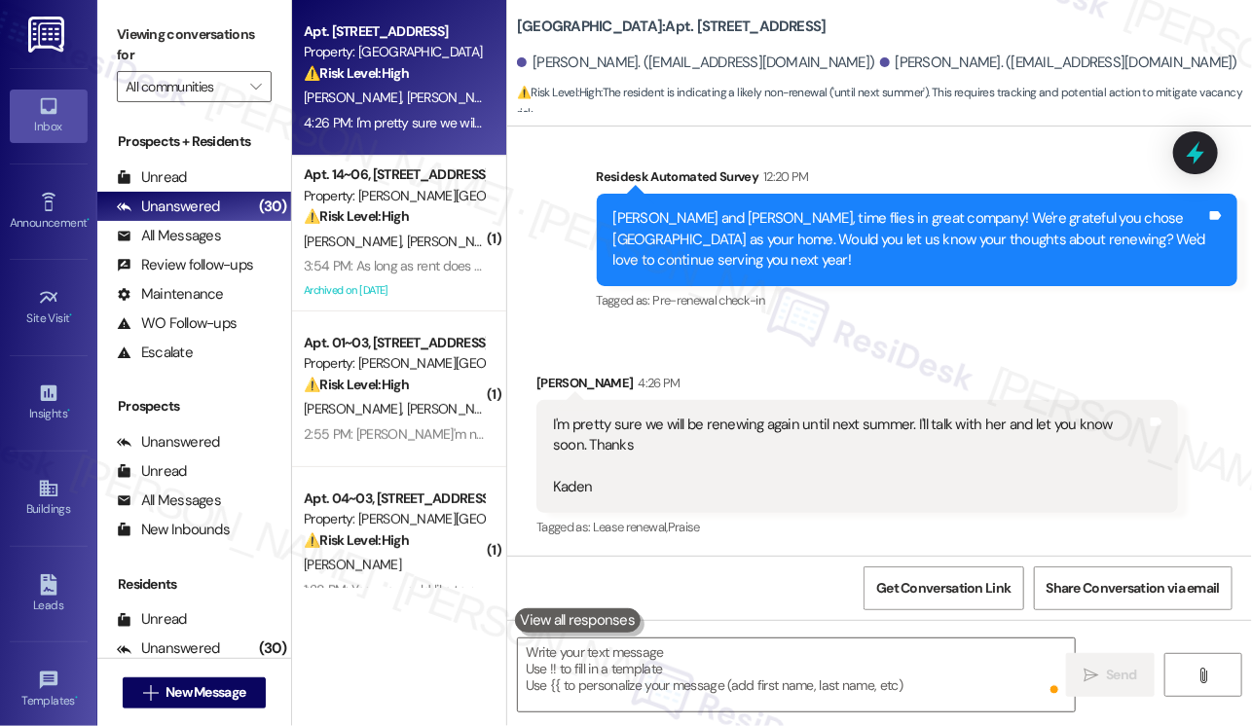 This screenshot has height=726, width=1252. Describe the element at coordinates (49, 595) in the screenshot. I see `a: Leads` at that location.